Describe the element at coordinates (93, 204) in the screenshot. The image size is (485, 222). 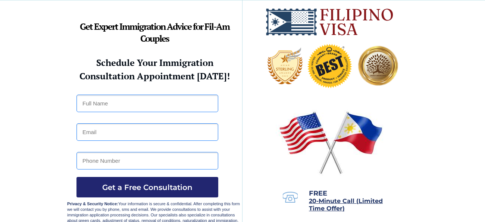
I see `strong: Privacy & Security Notice:` at that location.